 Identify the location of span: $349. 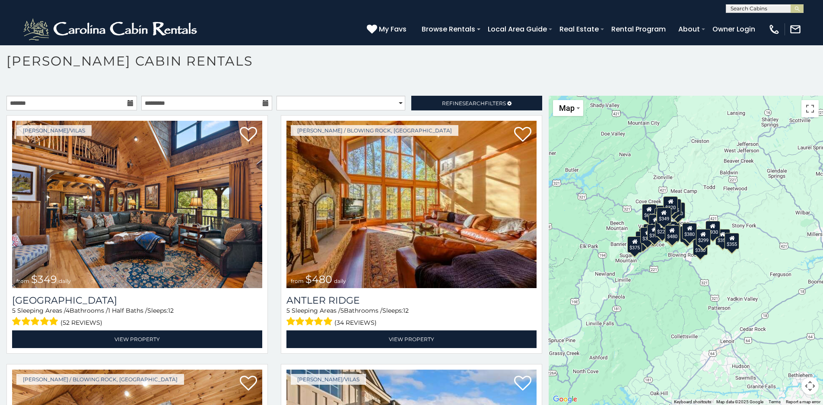
(44, 279).